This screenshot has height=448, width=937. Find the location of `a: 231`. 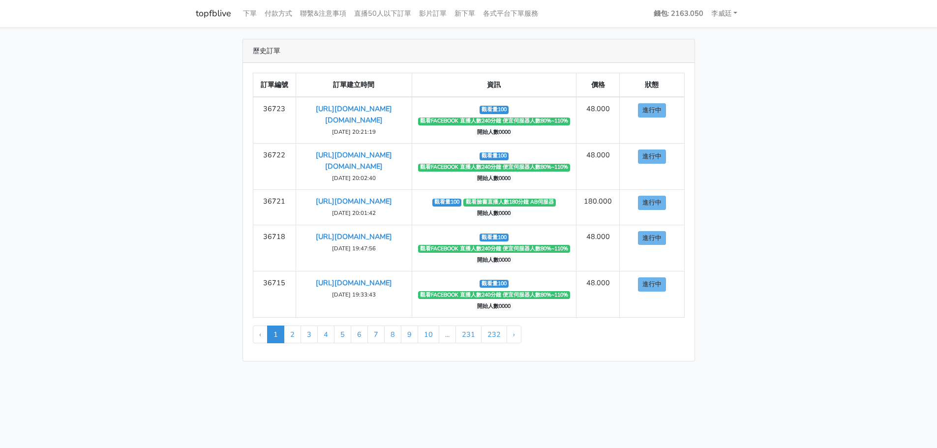

a: 231 is located at coordinates (468, 335).